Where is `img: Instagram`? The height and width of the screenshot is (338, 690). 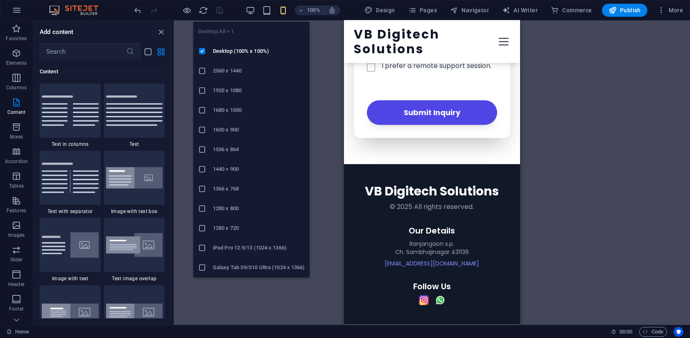
img: Instagram is located at coordinates (80, 280).